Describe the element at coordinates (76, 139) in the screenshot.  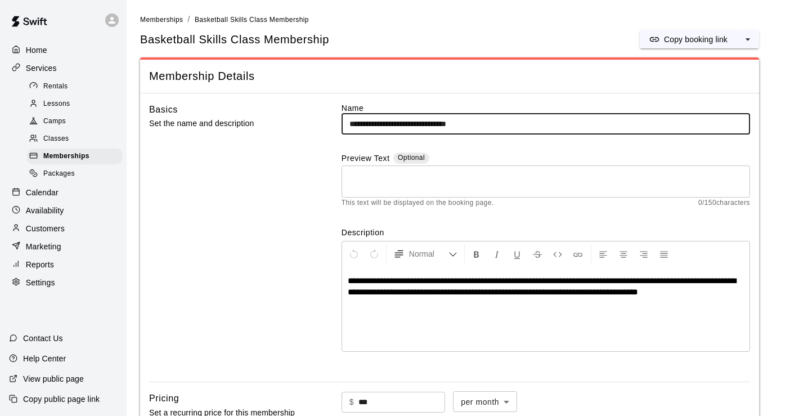
I see `a: Classes` at that location.